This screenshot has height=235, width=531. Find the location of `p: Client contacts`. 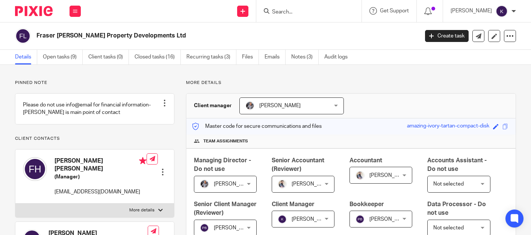

p: Client contacts is located at coordinates (95, 139).